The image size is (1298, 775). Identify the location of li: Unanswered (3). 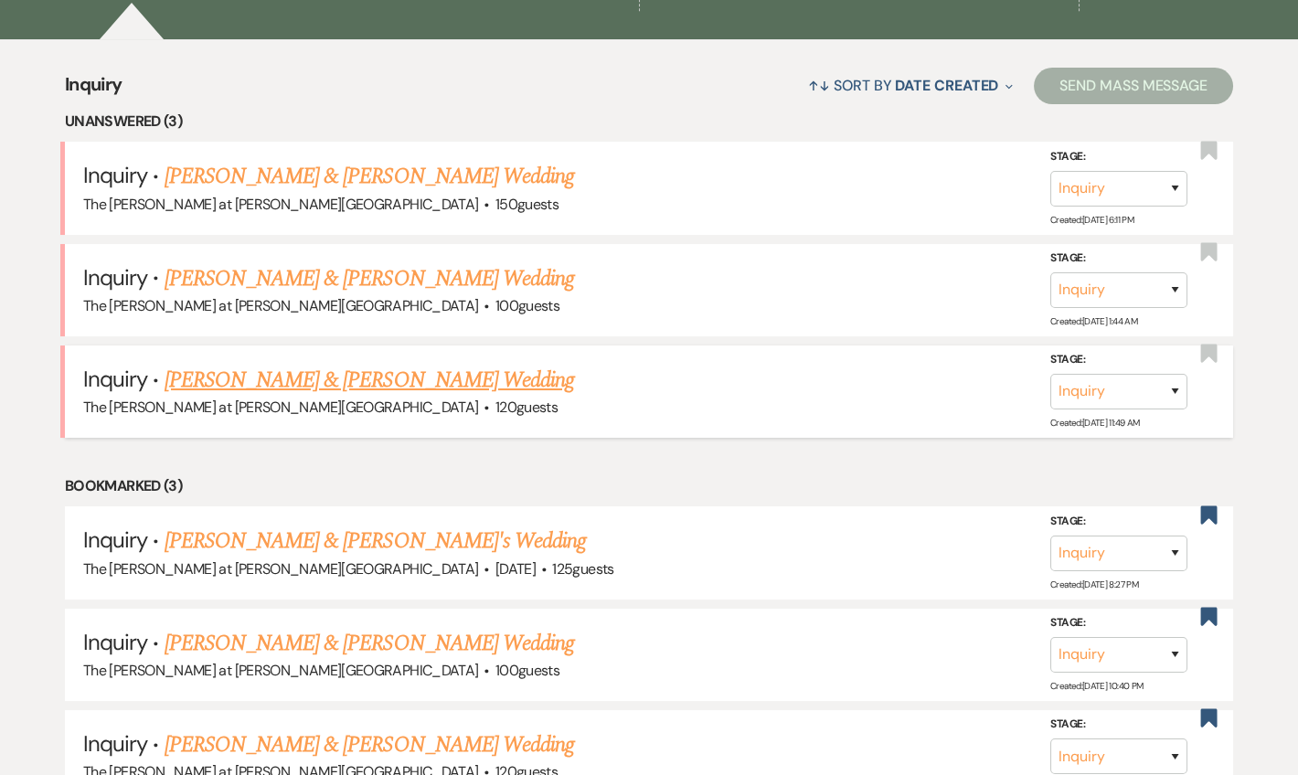
(649, 122).